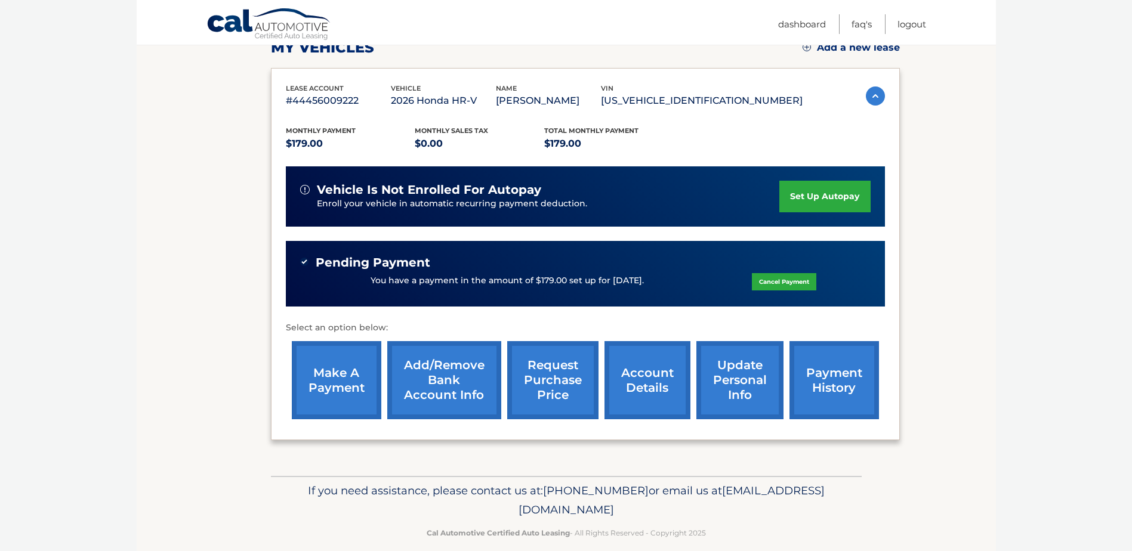  I want to click on a: Logout, so click(912, 24).